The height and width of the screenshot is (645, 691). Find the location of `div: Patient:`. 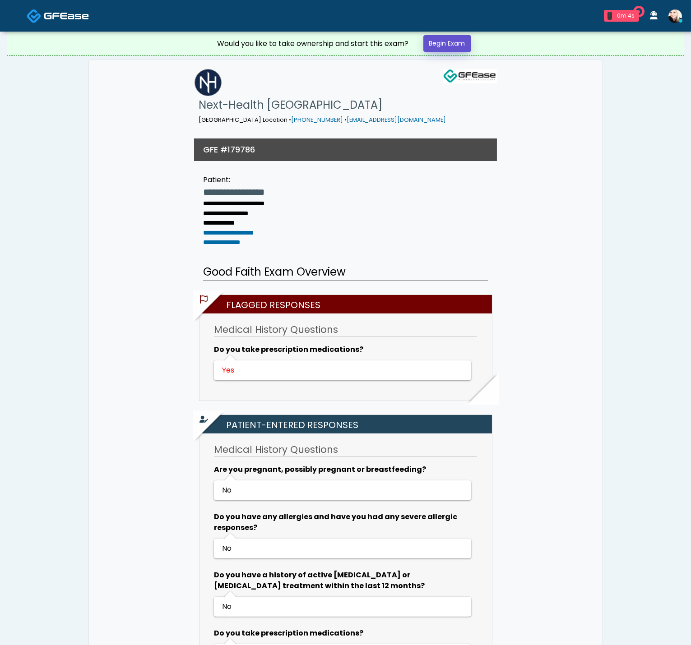

div: Patient: is located at coordinates (248, 180).